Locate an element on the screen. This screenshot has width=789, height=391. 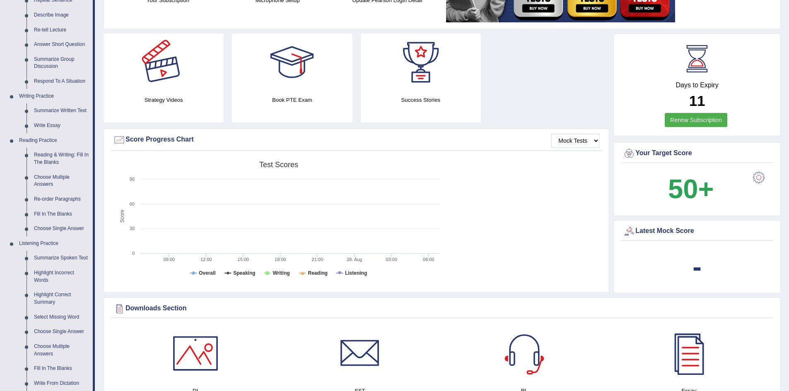
tspan: Overall is located at coordinates (207, 273).